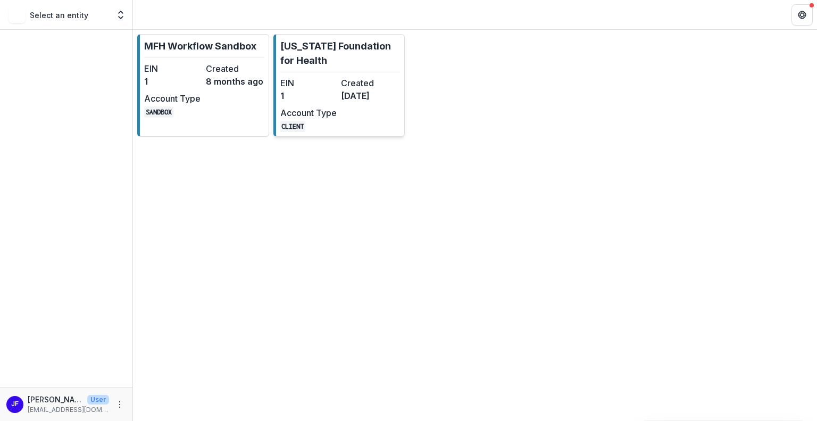 This screenshot has width=817, height=421. I want to click on code: SANDBOX, so click(158, 112).